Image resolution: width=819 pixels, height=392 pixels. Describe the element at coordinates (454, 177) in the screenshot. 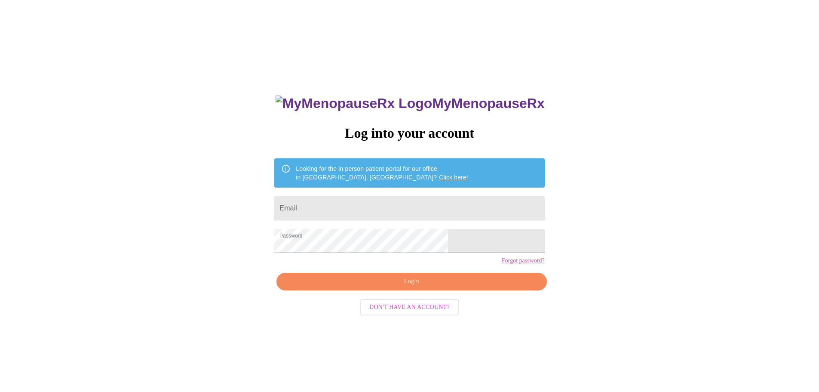

I see `a: Click here!` at that location.